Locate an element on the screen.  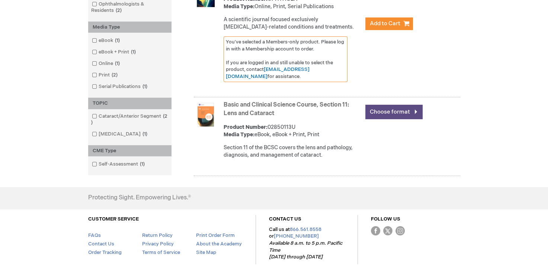
img: instagram is located at coordinates (400, 231).